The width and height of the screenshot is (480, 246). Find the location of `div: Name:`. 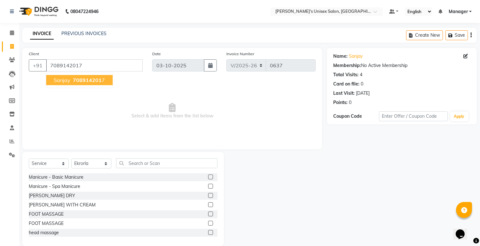

div: Name: is located at coordinates (340, 56).